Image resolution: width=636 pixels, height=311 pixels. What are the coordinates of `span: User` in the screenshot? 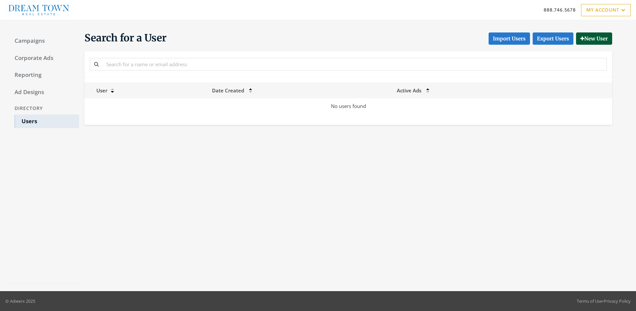 It's located at (98, 91).